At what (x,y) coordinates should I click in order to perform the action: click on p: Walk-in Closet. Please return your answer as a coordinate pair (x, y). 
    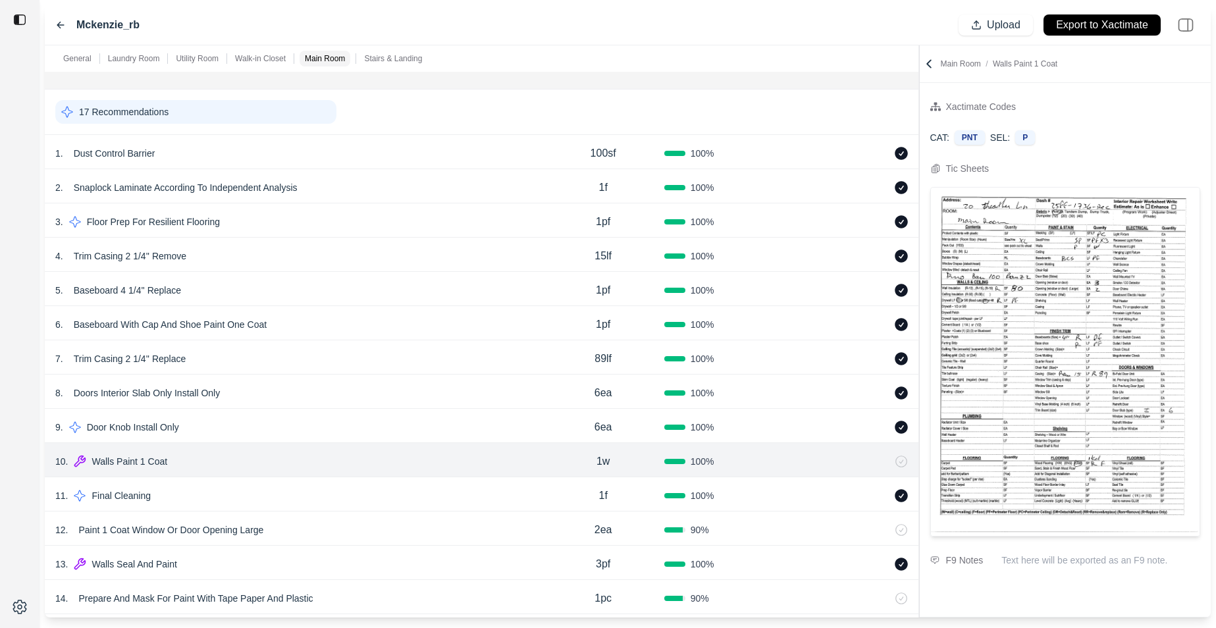
    Looking at the image, I should click on (260, 59).